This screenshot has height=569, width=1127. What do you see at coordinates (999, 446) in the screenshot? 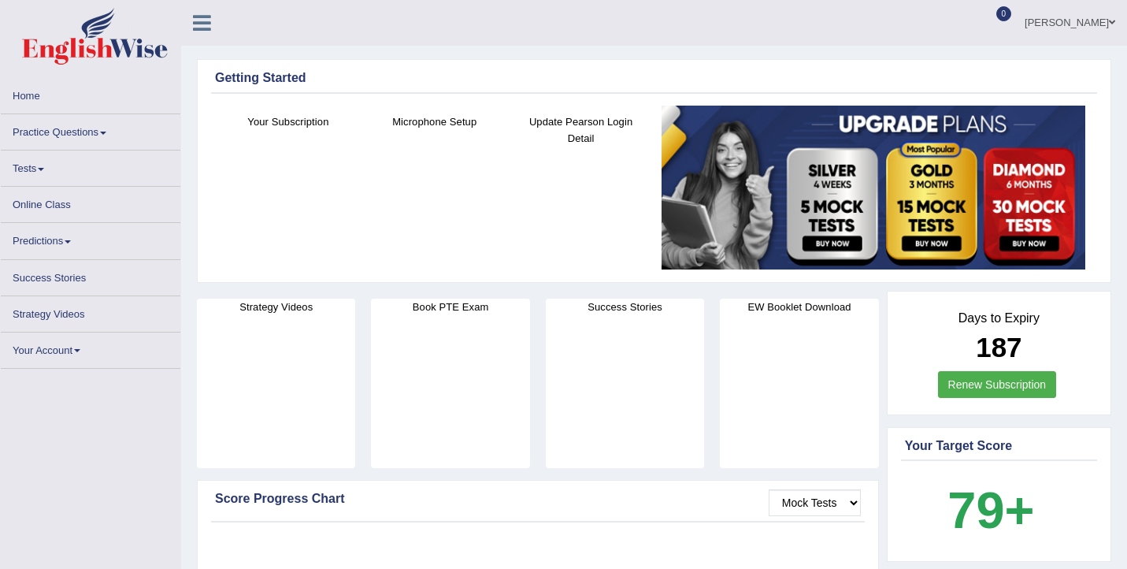
I see `div: Your Target Score` at bounding box center [999, 446].